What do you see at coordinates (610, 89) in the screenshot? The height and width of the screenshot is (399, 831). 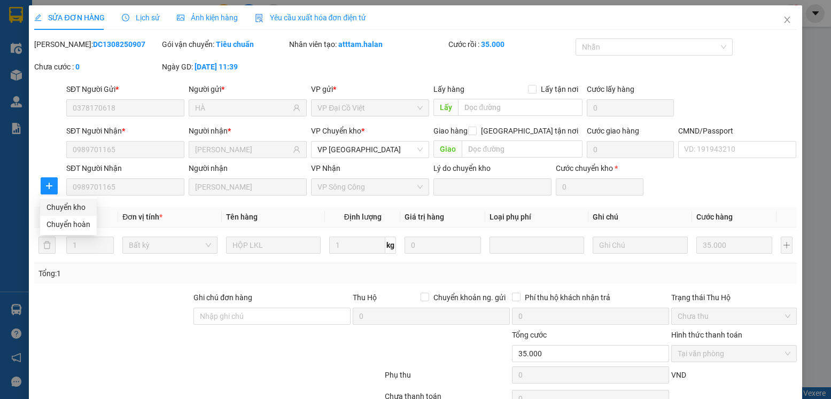 I see `label: Cước lấy hàng` at bounding box center [610, 89].